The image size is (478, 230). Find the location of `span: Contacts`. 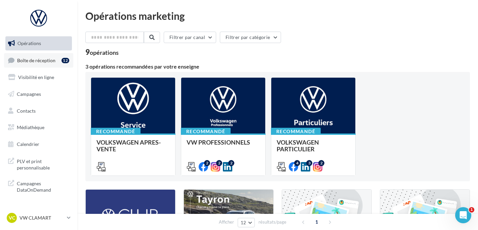

span: Contacts is located at coordinates (26, 110).